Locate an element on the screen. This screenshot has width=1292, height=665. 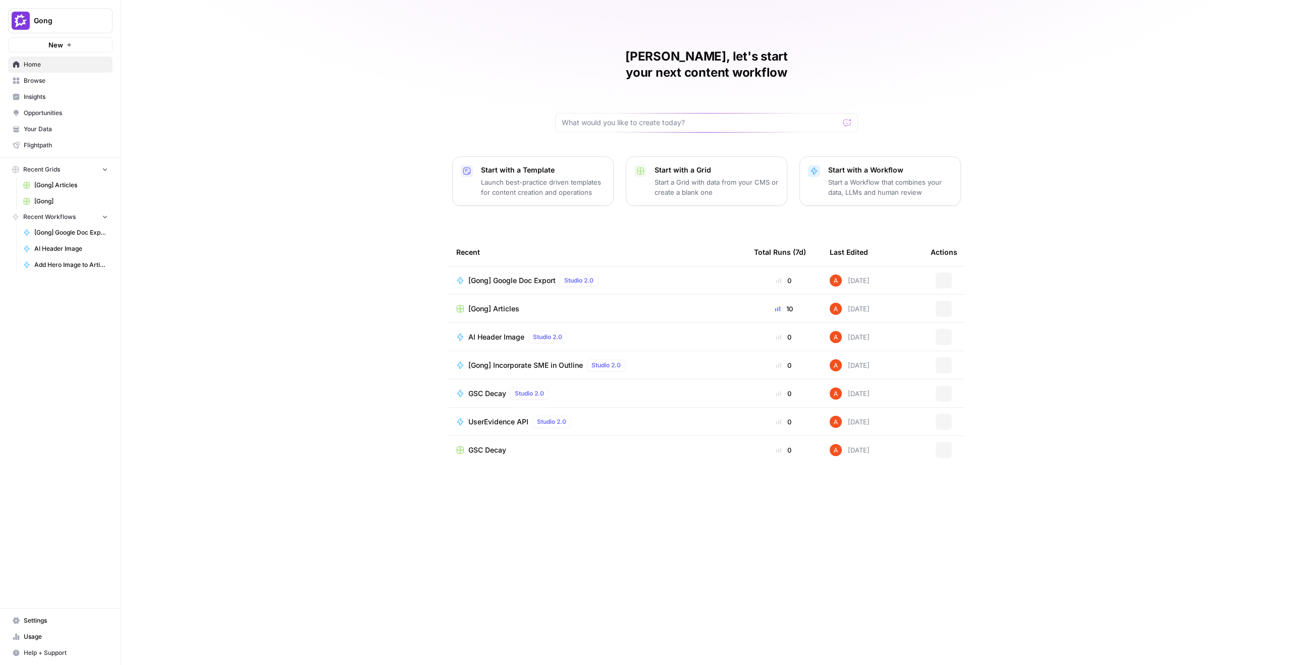
span: Browse is located at coordinates (66, 81).